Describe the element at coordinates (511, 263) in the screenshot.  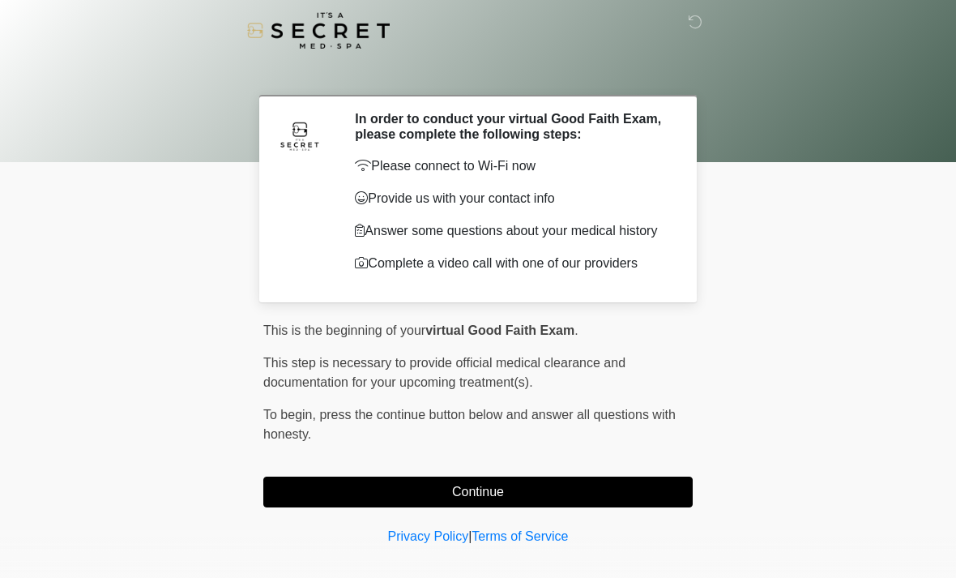
I see `p: Complete a video call with one of our providers` at that location.